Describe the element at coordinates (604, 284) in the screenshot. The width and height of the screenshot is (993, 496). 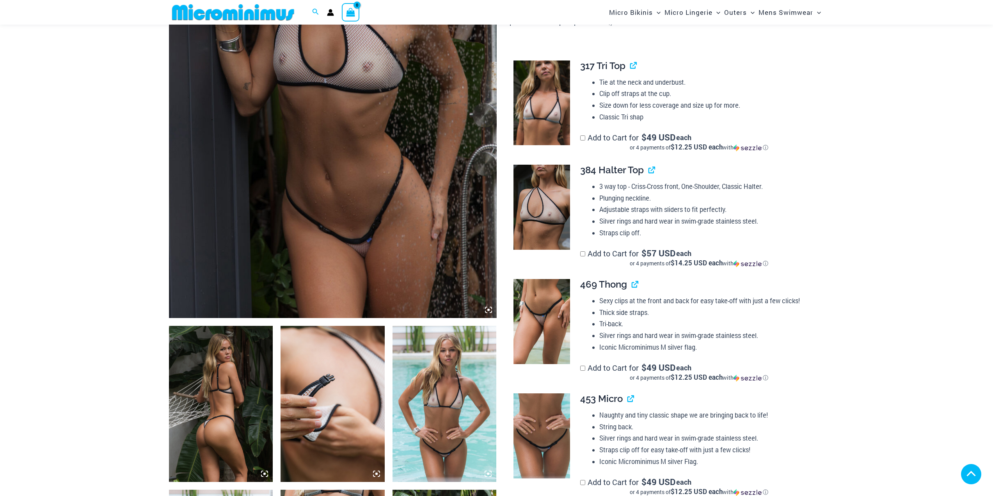
I see `span: 469 Thong` at that location.